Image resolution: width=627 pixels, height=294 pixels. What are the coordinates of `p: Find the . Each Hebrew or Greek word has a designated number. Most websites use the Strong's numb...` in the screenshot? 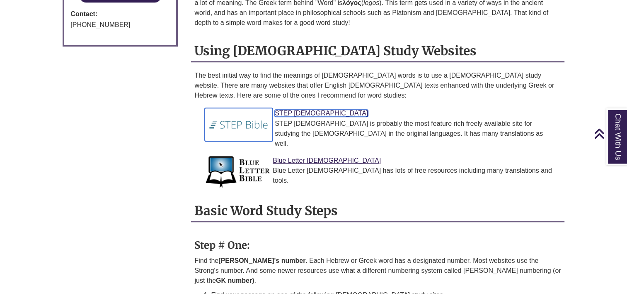 It's located at (378, 270).